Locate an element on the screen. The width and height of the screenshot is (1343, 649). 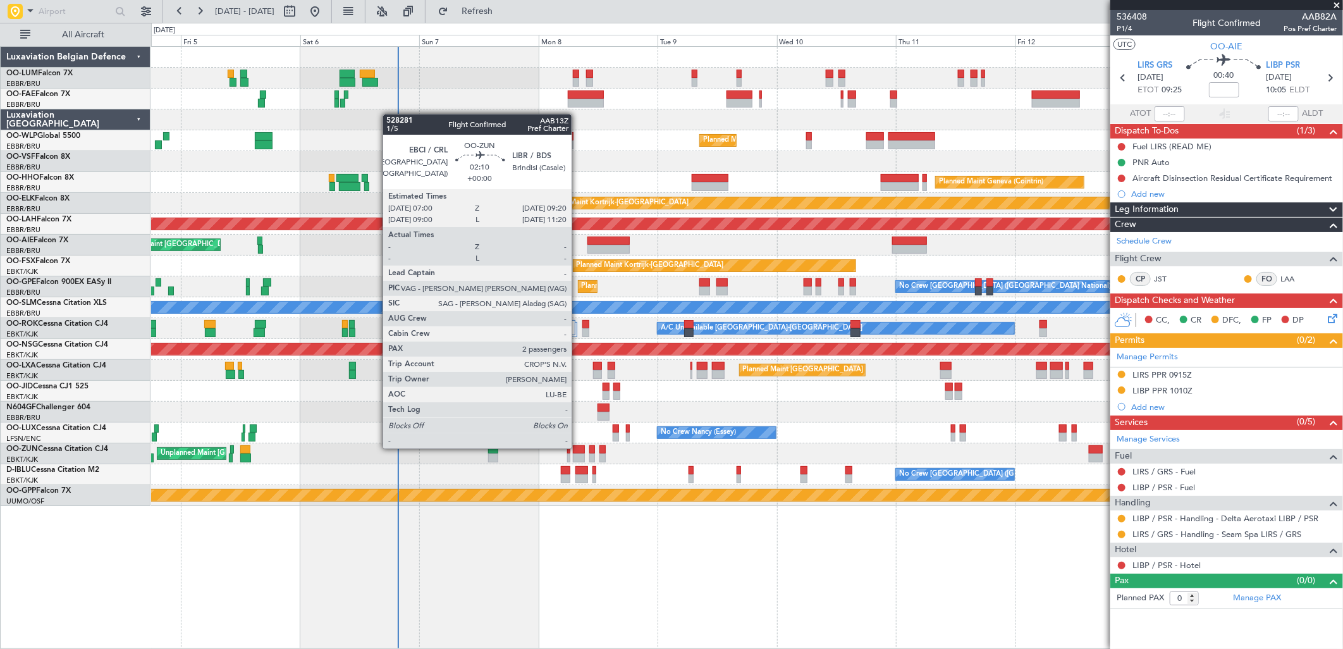
span: LIBP PSR is located at coordinates (1282, 66).